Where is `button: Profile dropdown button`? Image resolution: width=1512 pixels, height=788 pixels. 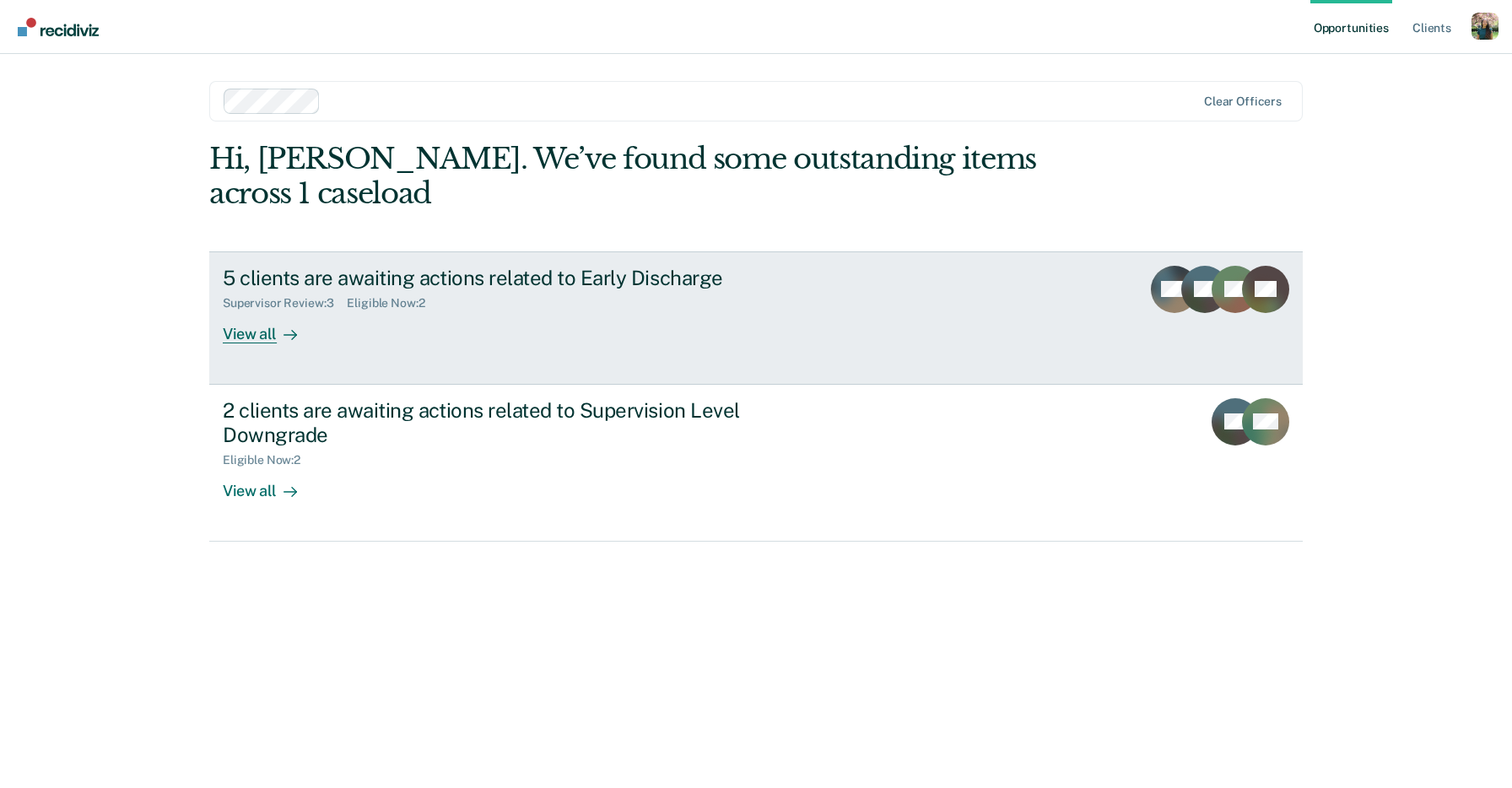 button: Profile dropdown button is located at coordinates (1486, 26).